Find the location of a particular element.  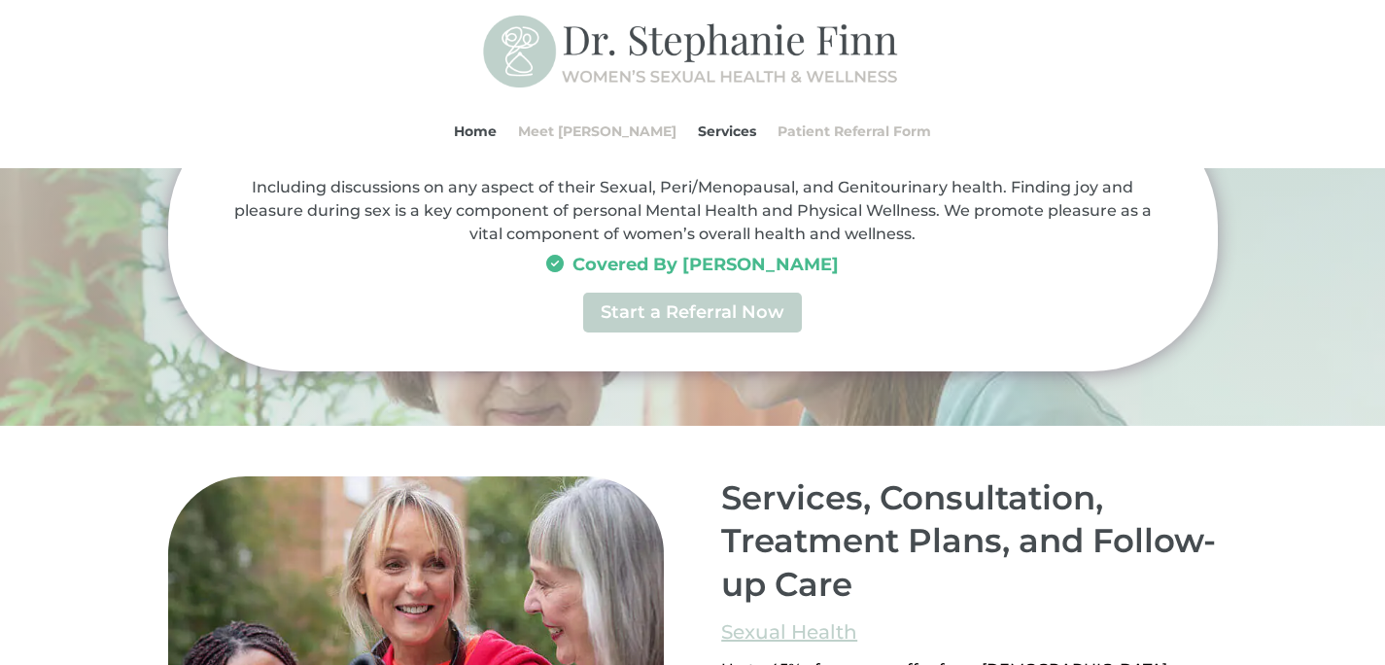

p: Including discussions on any aspect of their Sexual, Peri/Menopausal, and Genitourinary health. F... is located at coordinates (693, 210).